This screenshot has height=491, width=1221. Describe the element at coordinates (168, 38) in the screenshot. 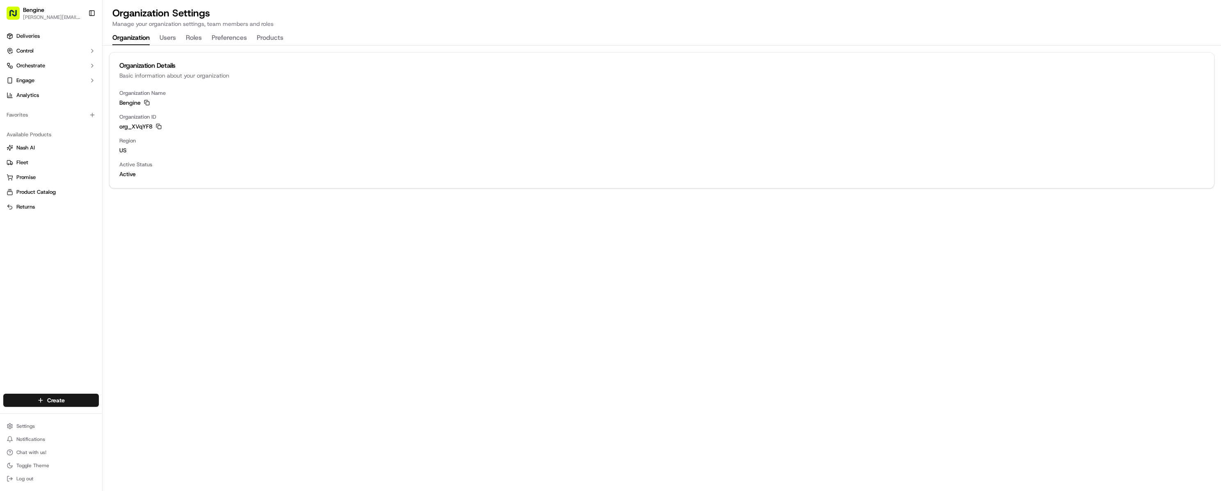

I see `button: Users` at that location.